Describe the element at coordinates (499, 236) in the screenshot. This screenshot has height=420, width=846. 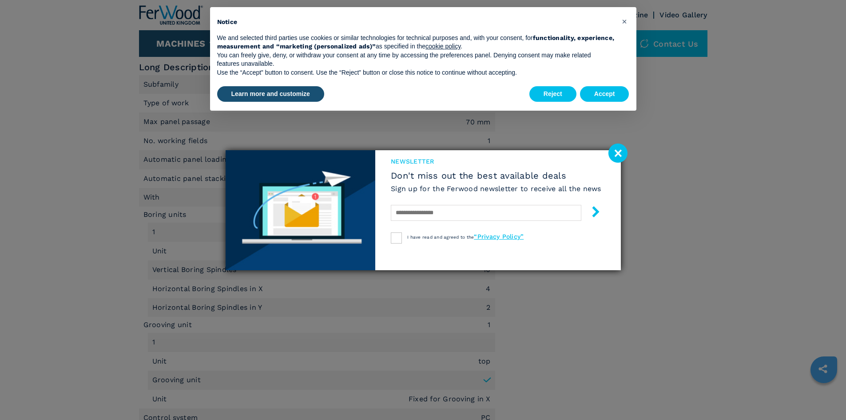
I see `a: “Privacy Policy”` at that location.